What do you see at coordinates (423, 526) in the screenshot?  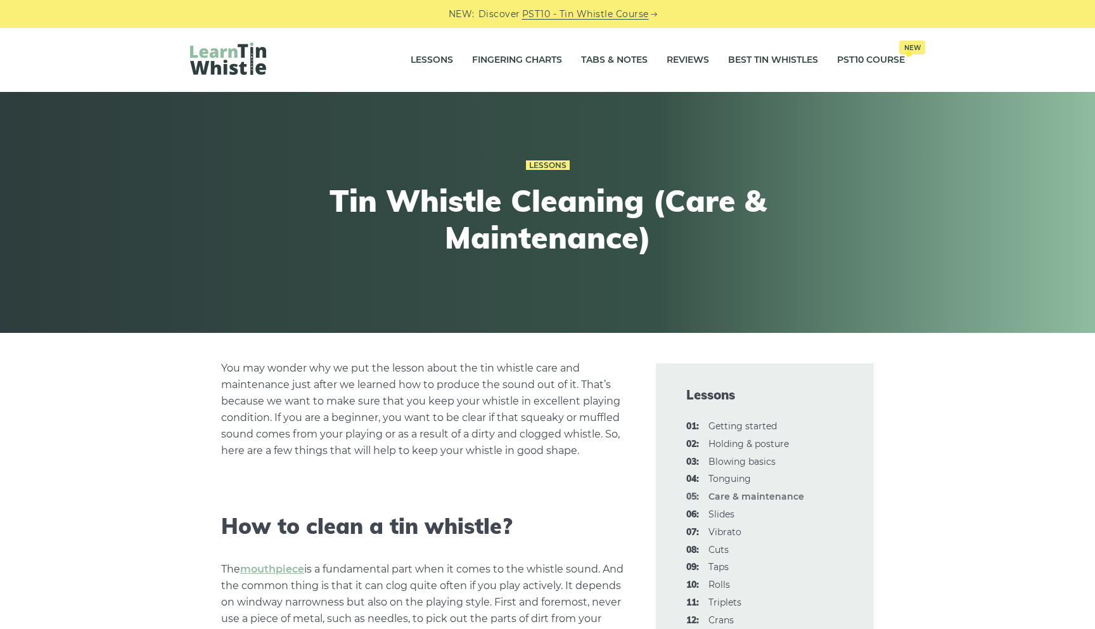 I see `h2: How to clean a tin whistle?` at bounding box center [423, 526].